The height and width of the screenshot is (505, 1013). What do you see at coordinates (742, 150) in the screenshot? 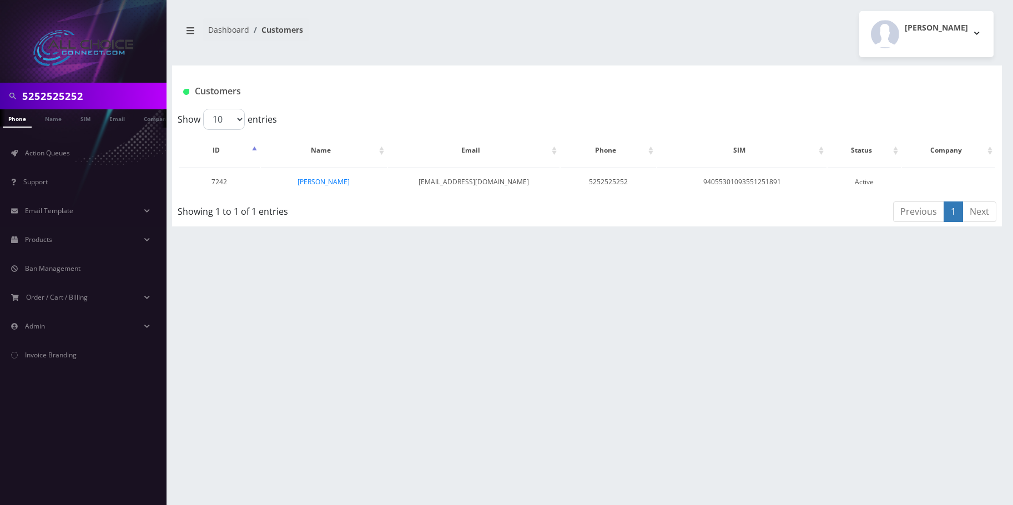
I see `th: SIM: activate to sort column ascending` at bounding box center [742, 150].